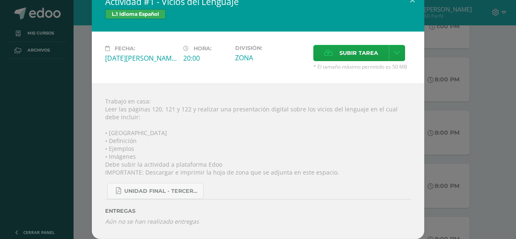 The width and height of the screenshot is (516, 239). I want to click on label: ENTREGAS, so click(258, 211).